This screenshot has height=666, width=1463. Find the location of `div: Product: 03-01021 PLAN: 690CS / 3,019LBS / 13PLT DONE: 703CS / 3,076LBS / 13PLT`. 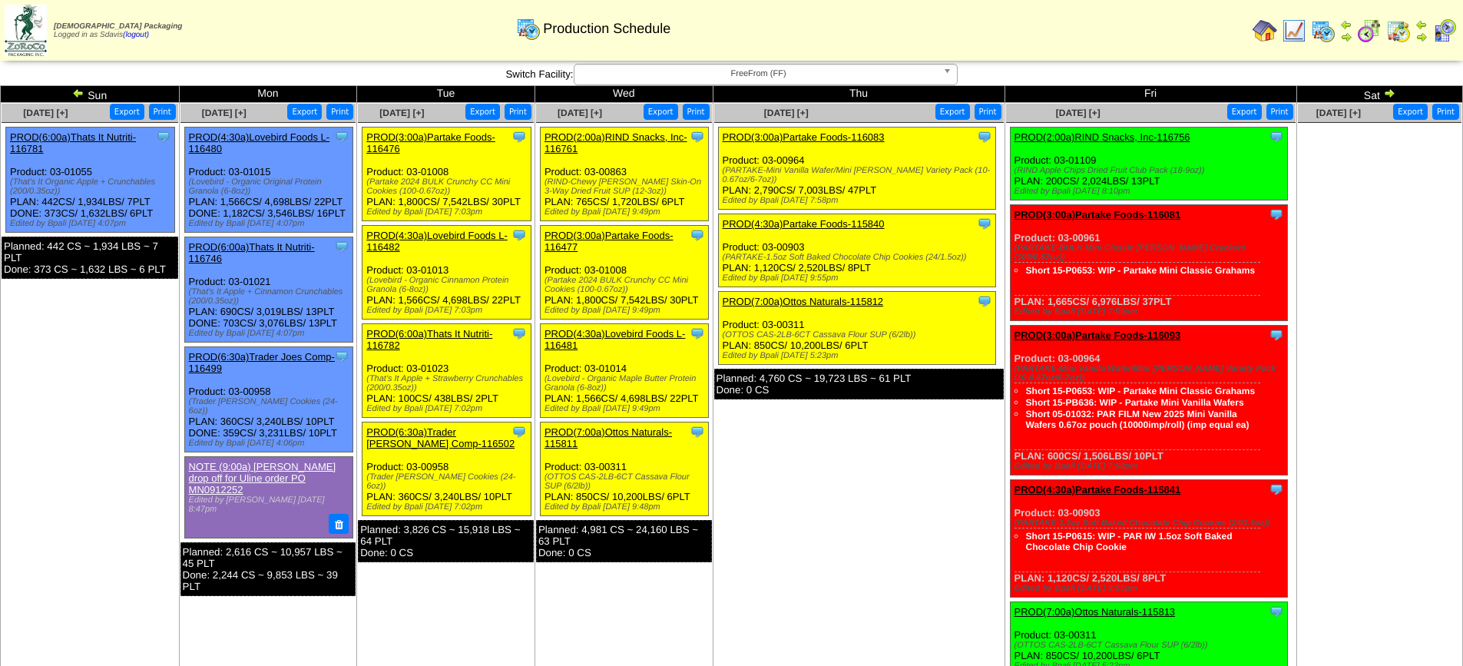

div: Product: 03-01021 PLAN: 690CS / 3,019LBS / 13PLT DONE: 703CS / 3,076LBS / 13PLT is located at coordinates (269, 290).